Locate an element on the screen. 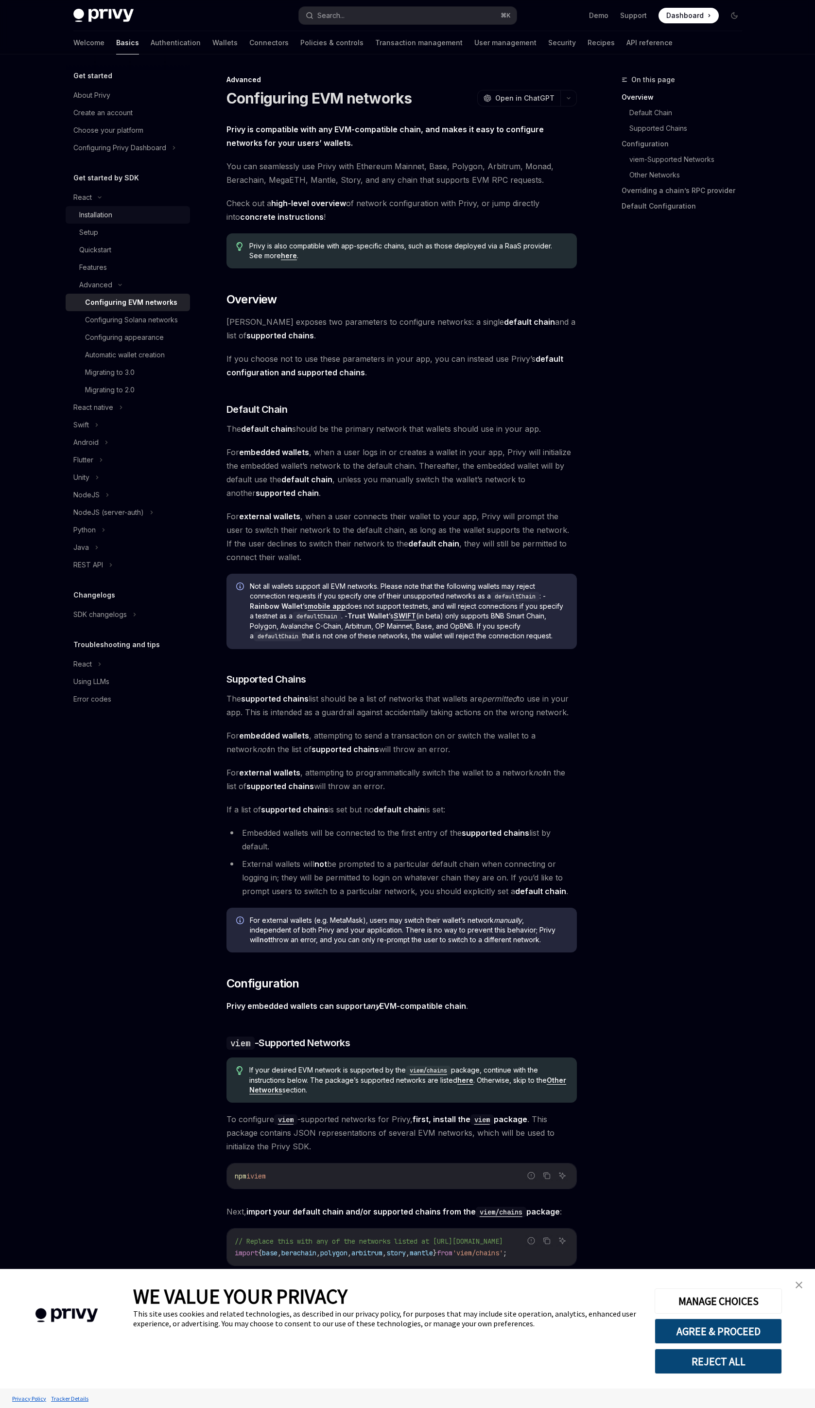  a: Basics is located at coordinates (127, 43).